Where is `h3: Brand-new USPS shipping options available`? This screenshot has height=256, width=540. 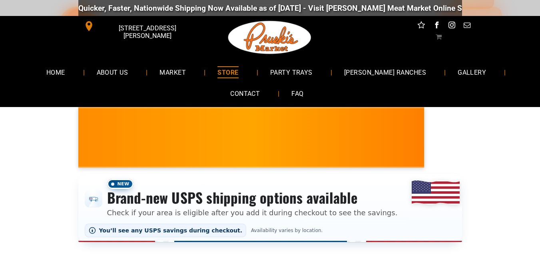
h3: Brand-new USPS shipping options available is located at coordinates (252, 198).